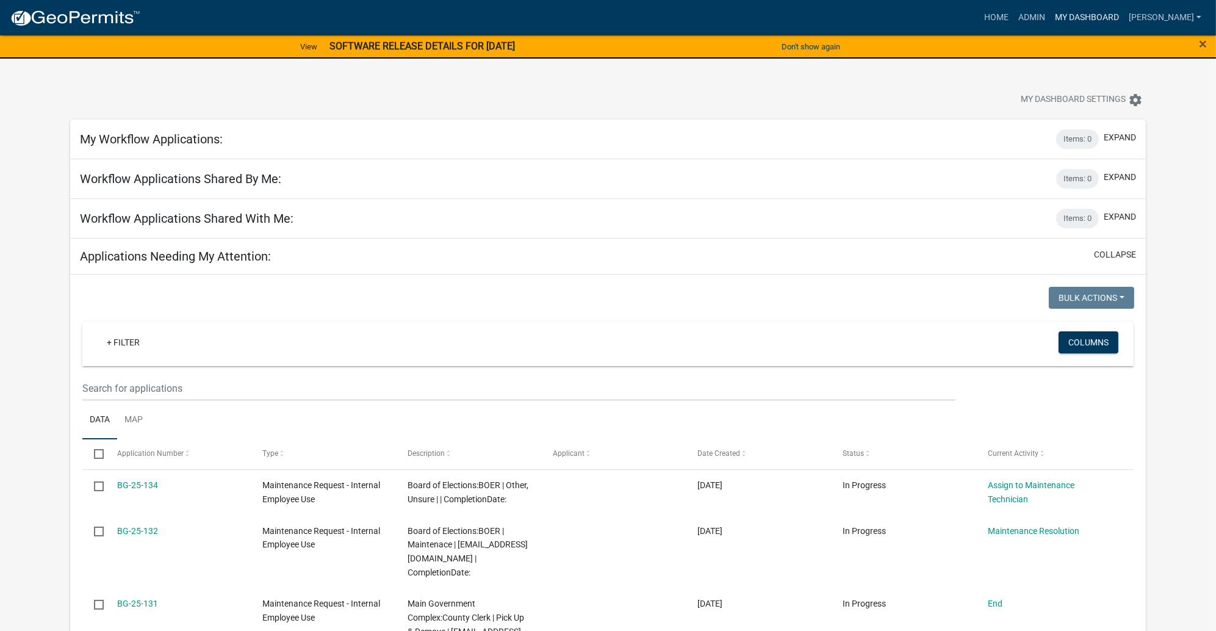  I want to click on h5: Workflow Applications Shared By Me:, so click(181, 179).